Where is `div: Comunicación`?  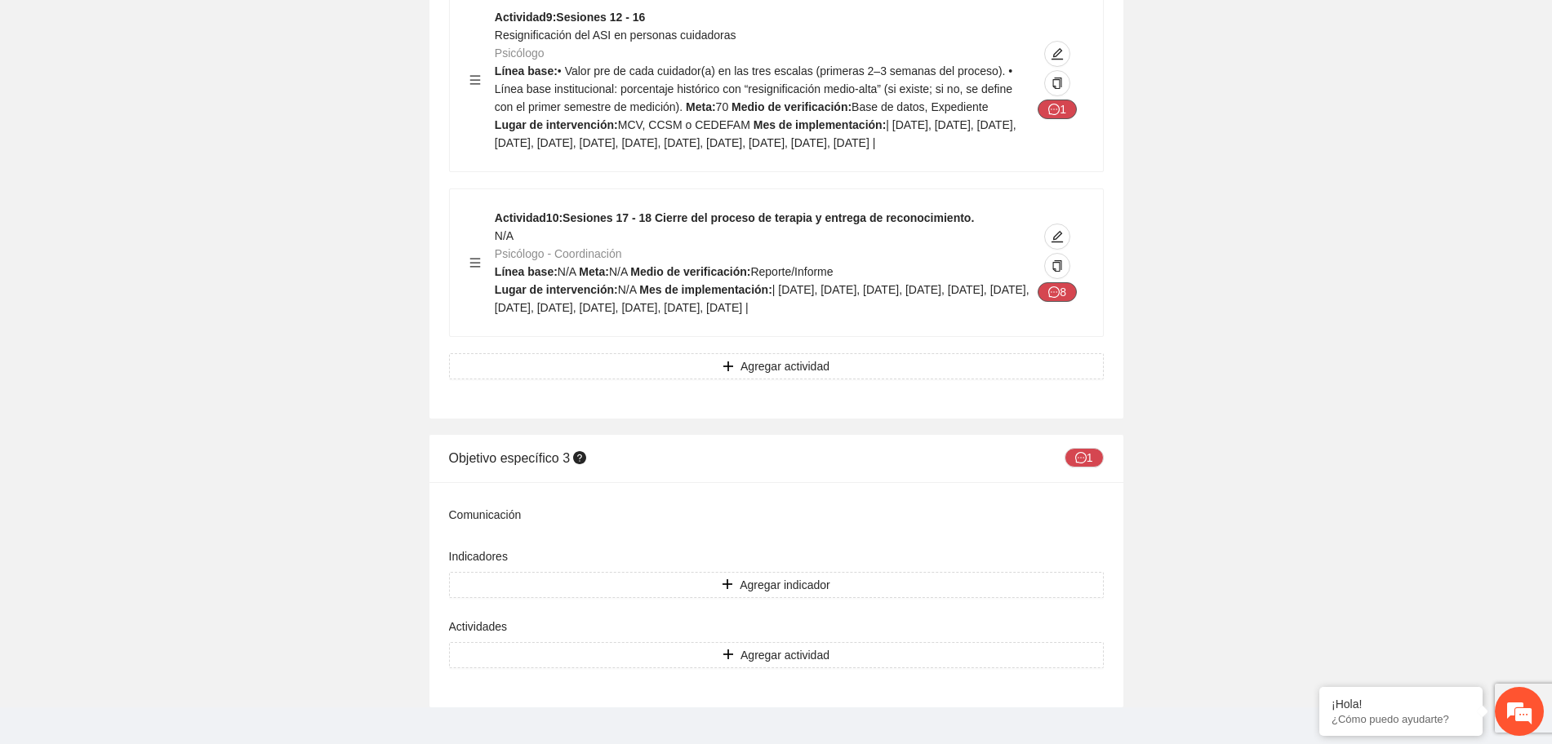 div: Comunicación is located at coordinates (776, 515).